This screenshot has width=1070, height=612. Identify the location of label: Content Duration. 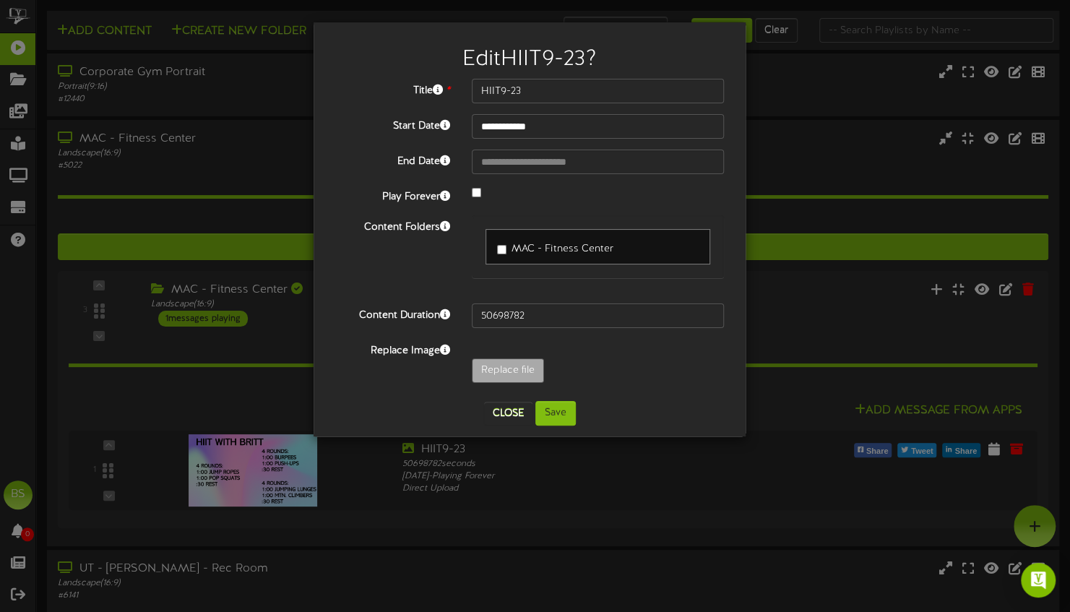
(392, 313).